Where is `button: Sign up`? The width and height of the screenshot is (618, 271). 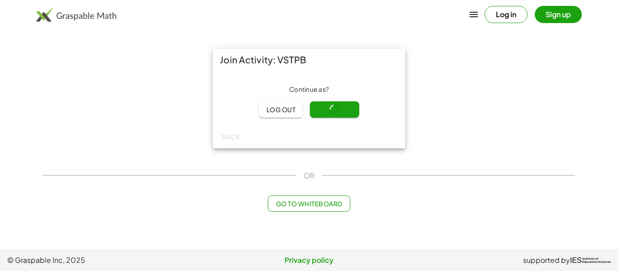 button: Sign up is located at coordinates (558, 14).